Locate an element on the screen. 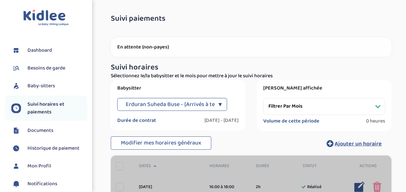  span: Suivi horaires et paiements is located at coordinates (57, 108).